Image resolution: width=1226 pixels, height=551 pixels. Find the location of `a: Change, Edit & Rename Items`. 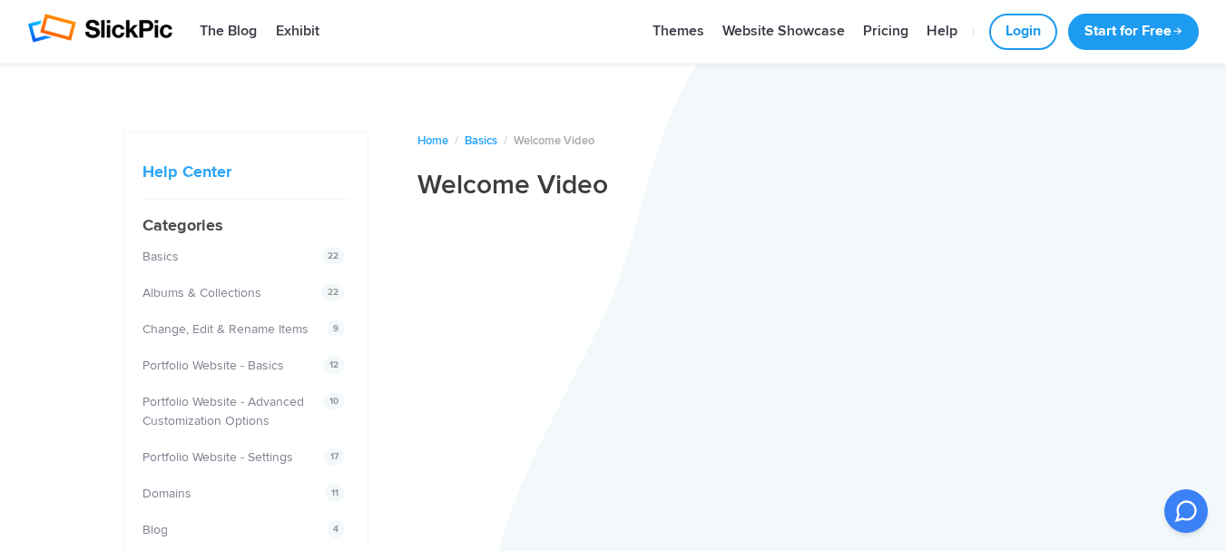

a: Change, Edit & Rename Items is located at coordinates (225, 329).